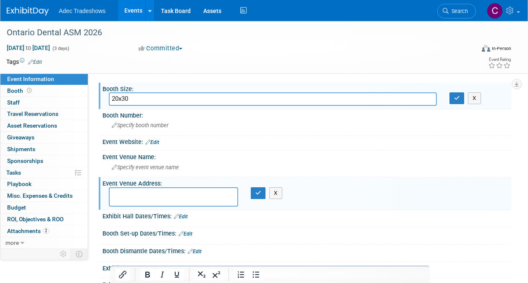  What do you see at coordinates (44, 207) in the screenshot?
I see `a: Budget` at bounding box center [44, 207].